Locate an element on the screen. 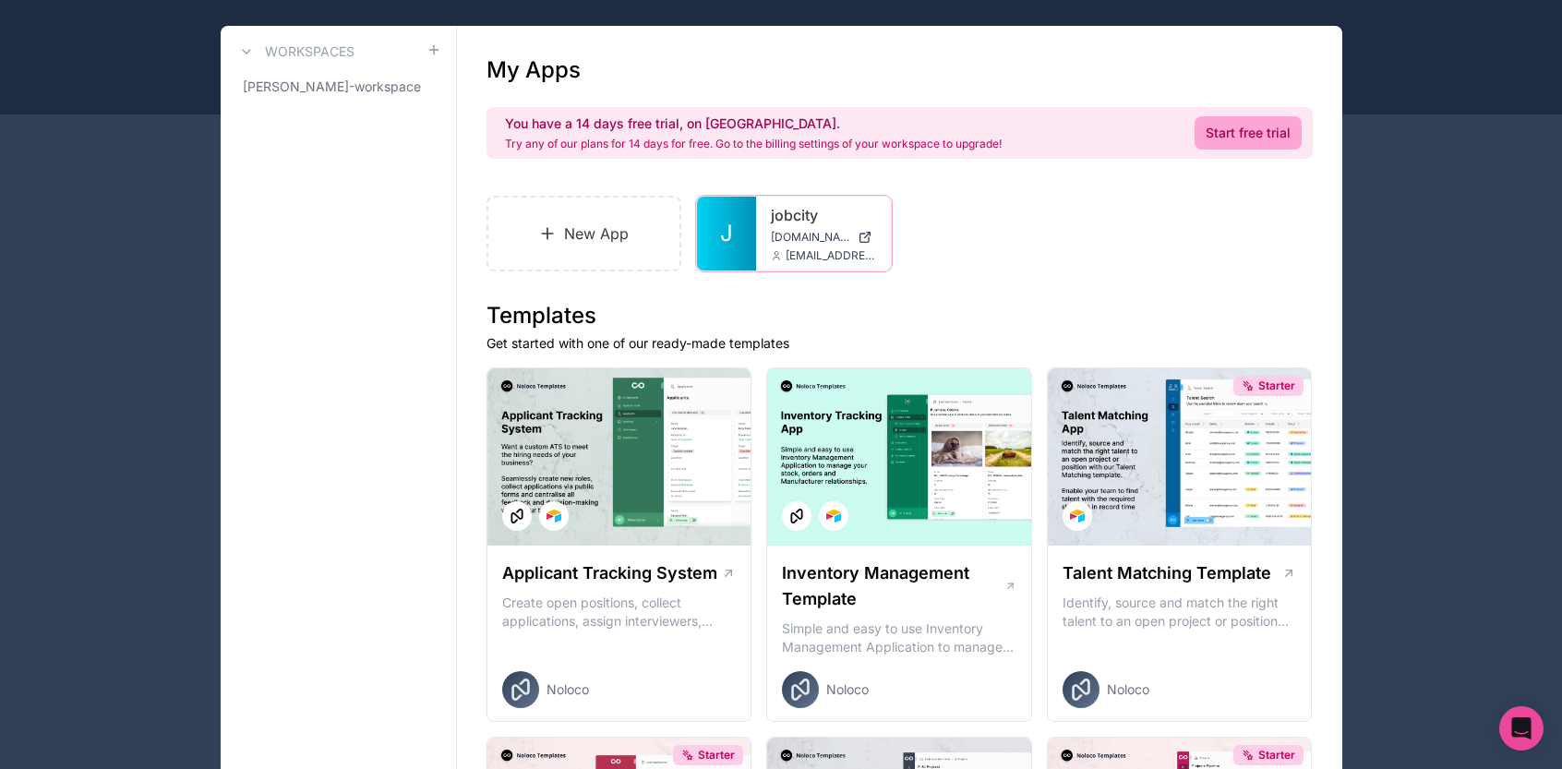 This screenshot has height=769, width=1562. div: Open Intercom Messenger is located at coordinates (1521, 728).